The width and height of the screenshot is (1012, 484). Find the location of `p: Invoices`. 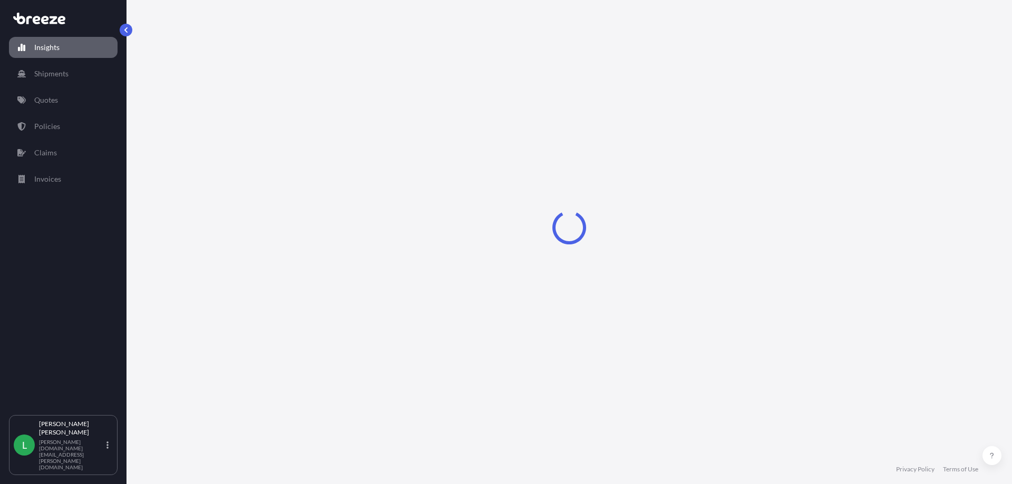

p: Invoices is located at coordinates (47, 179).